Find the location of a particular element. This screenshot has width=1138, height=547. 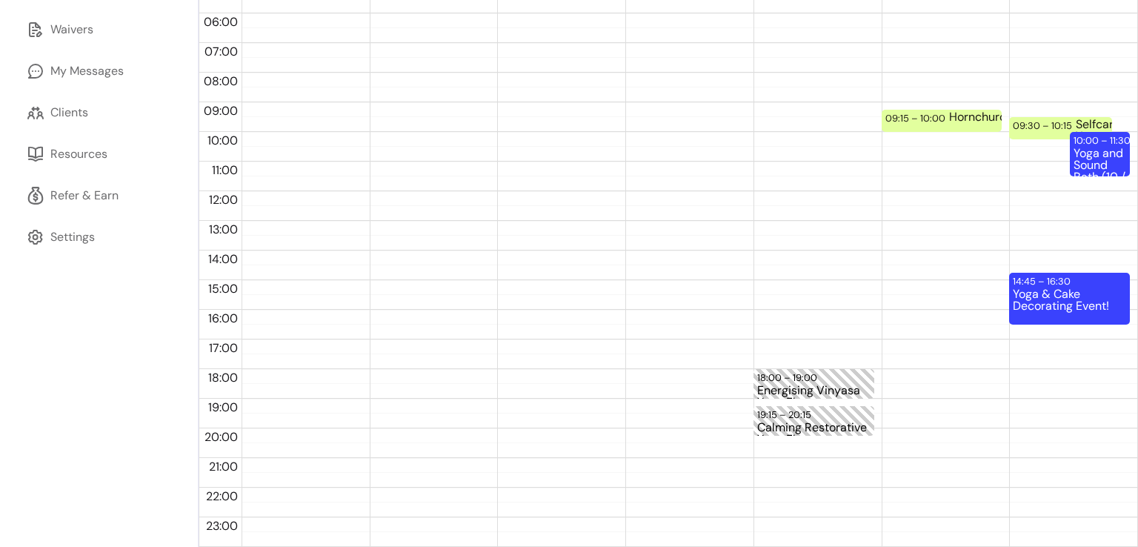

a: Clients is located at coordinates (99, 113).